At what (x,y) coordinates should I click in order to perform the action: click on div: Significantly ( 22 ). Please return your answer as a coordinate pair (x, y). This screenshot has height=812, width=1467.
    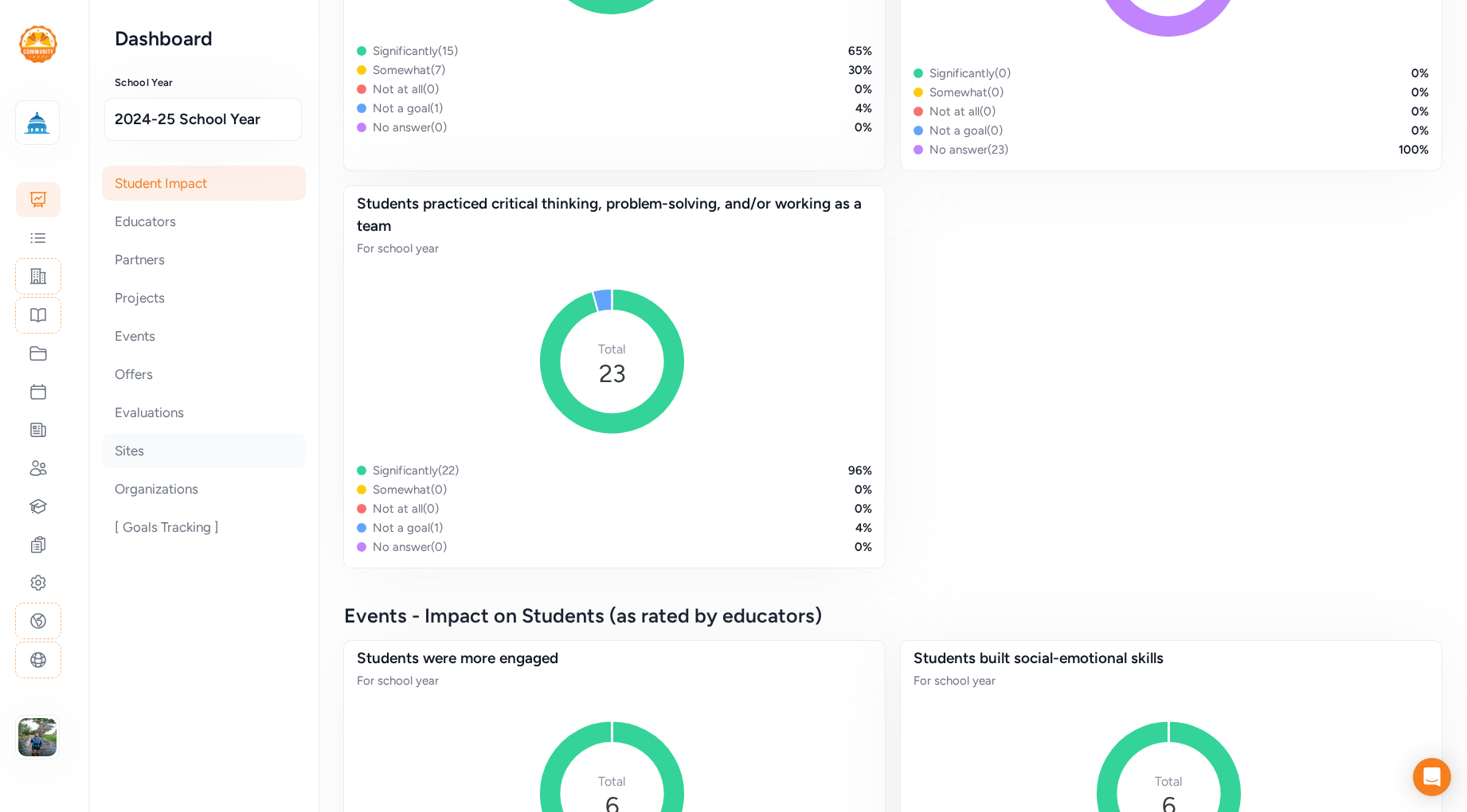
    Looking at the image, I should click on (416, 470).